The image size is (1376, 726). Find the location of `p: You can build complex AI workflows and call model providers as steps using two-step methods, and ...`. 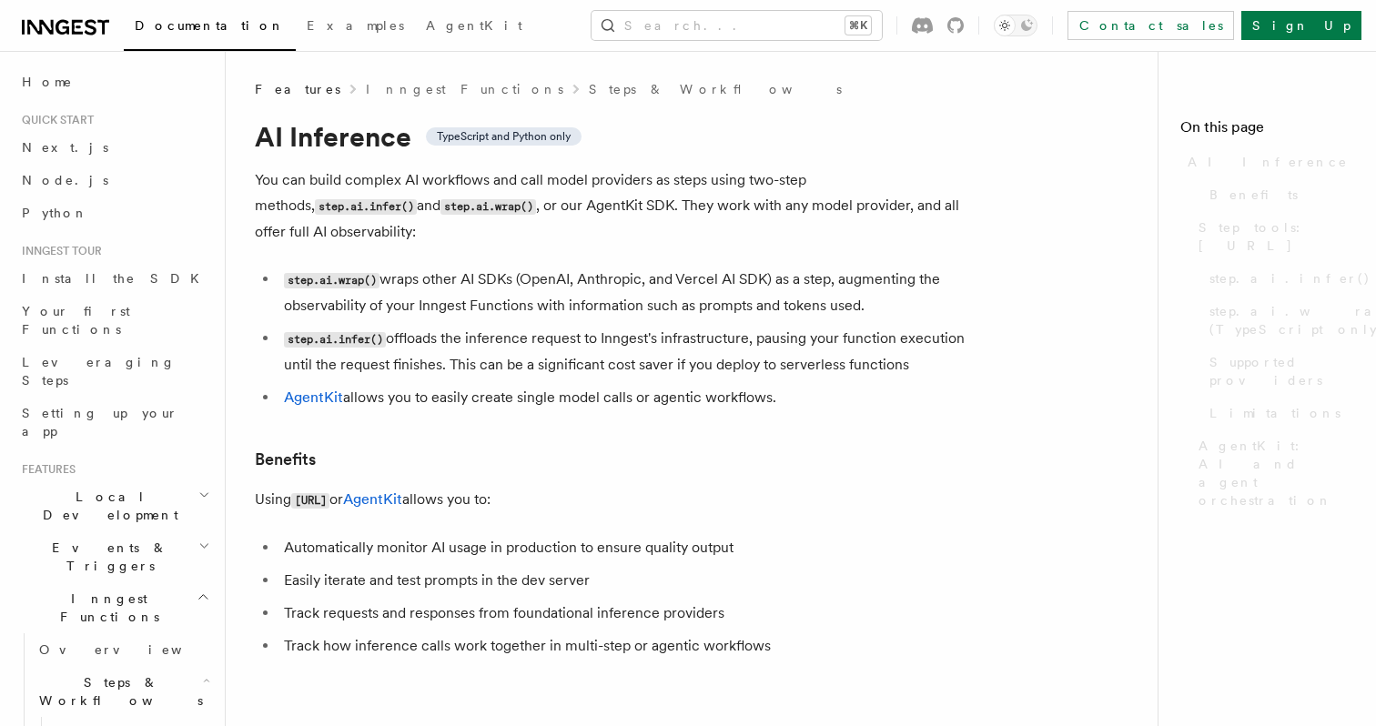

p: You can build complex AI workflows and call model providers as steps using two-step methods, and ... is located at coordinates (619, 206).